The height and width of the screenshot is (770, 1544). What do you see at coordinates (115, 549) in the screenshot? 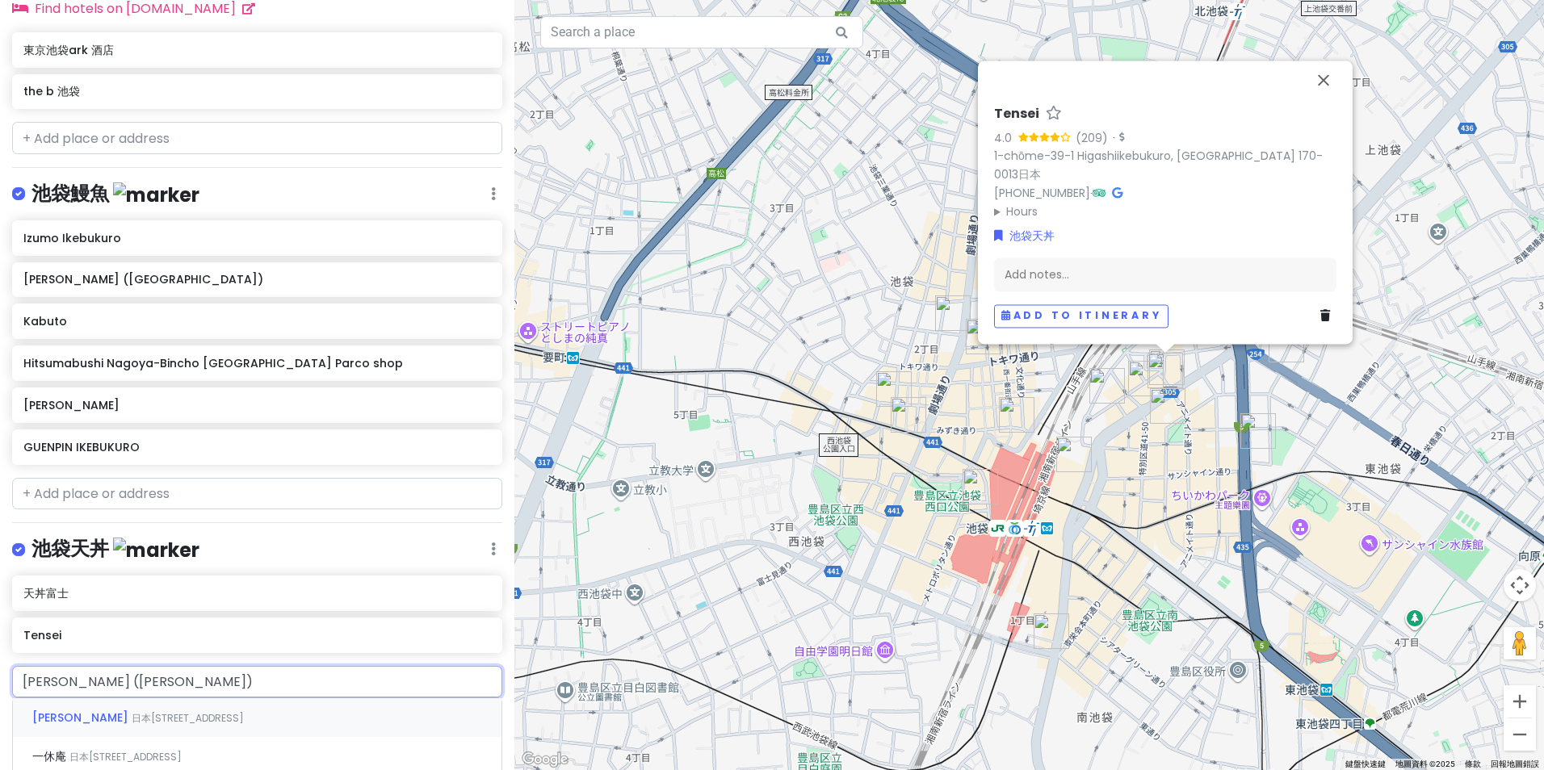
I see `h4: 池袋天丼` at bounding box center [115, 549].